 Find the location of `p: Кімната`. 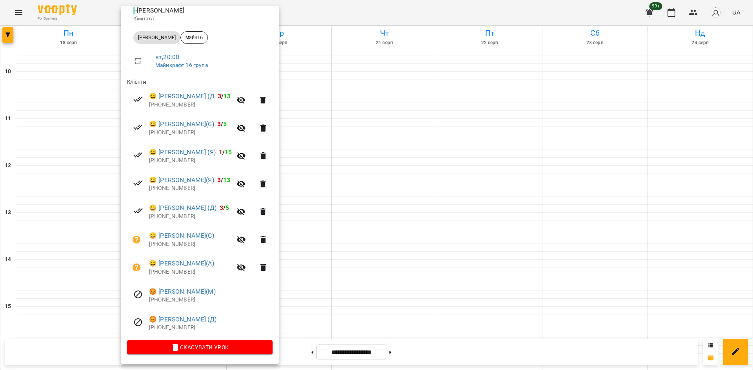

p: Кімната is located at coordinates (200, 19).